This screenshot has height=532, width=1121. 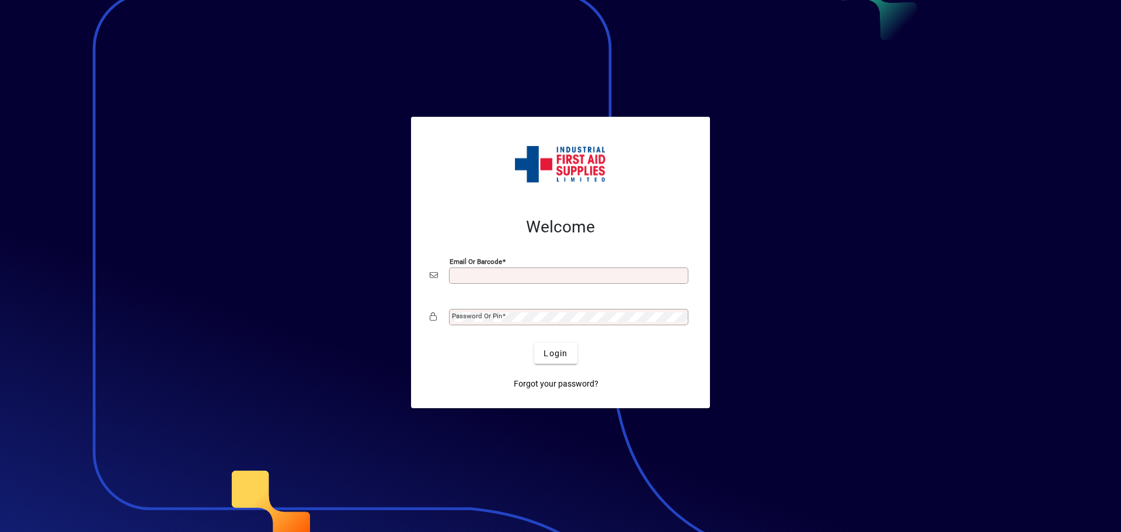 I want to click on span: Login, so click(x=555, y=353).